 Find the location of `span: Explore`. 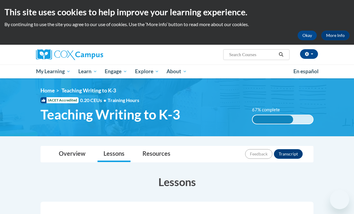

span: Explore is located at coordinates (147, 71).